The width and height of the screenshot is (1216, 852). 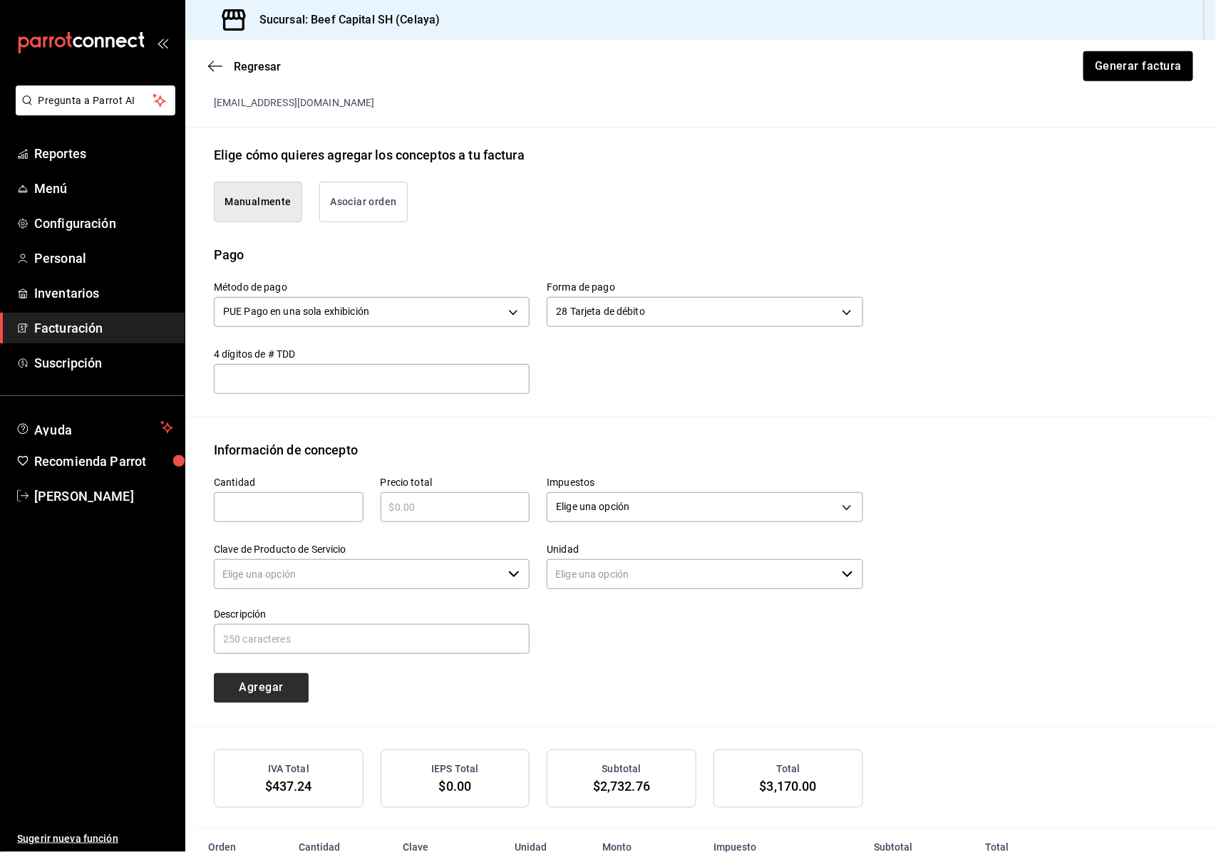 What do you see at coordinates (93, 110) in the screenshot?
I see `a: Pregunta a Parrot AI` at bounding box center [93, 110].